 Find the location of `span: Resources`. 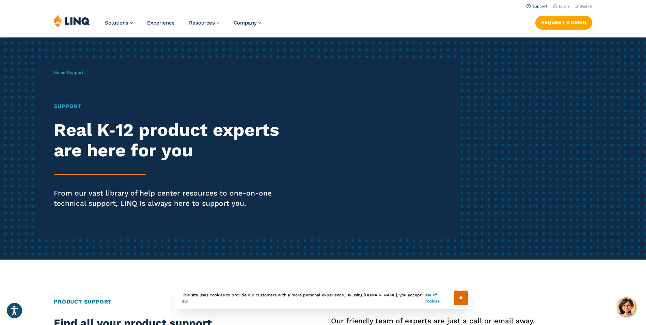

span: Resources is located at coordinates (202, 23).